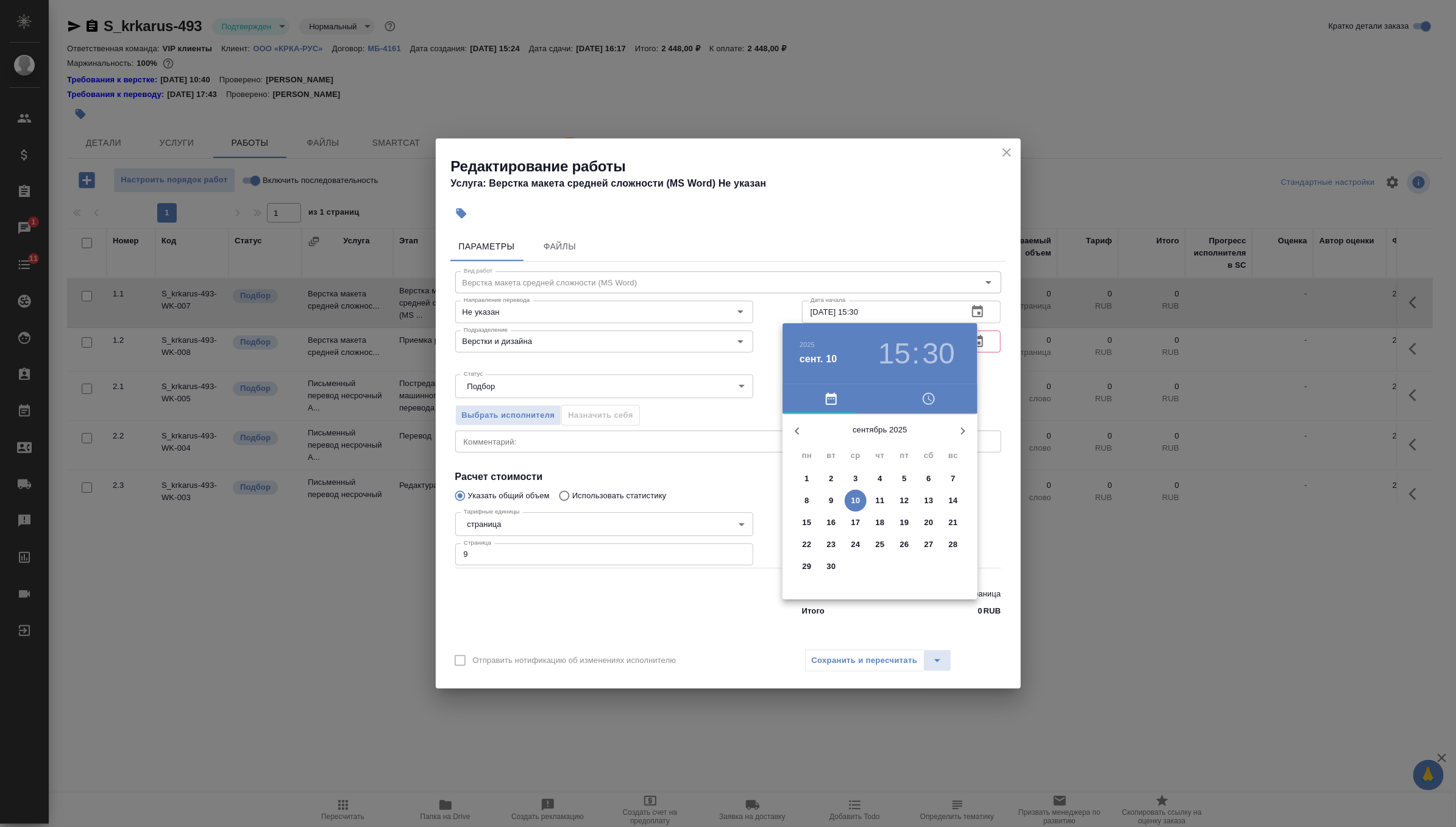 The width and height of the screenshot is (1456, 827). I want to click on button: 4, so click(881, 479).